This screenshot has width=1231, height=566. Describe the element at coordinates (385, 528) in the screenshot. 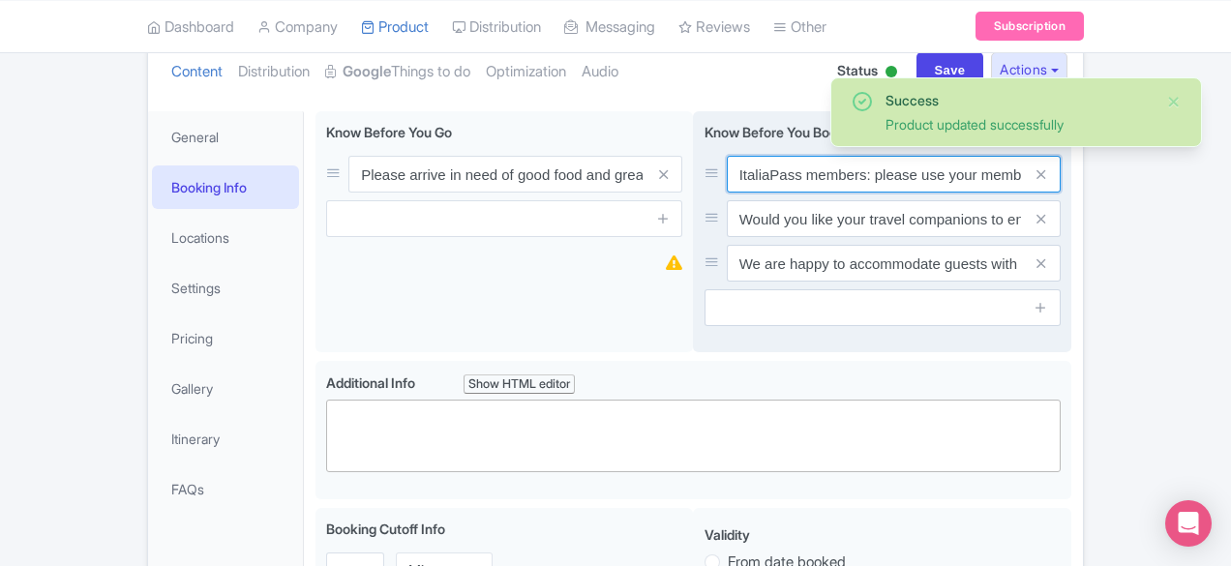

I see `label: Booking Cutoff Info` at that location.